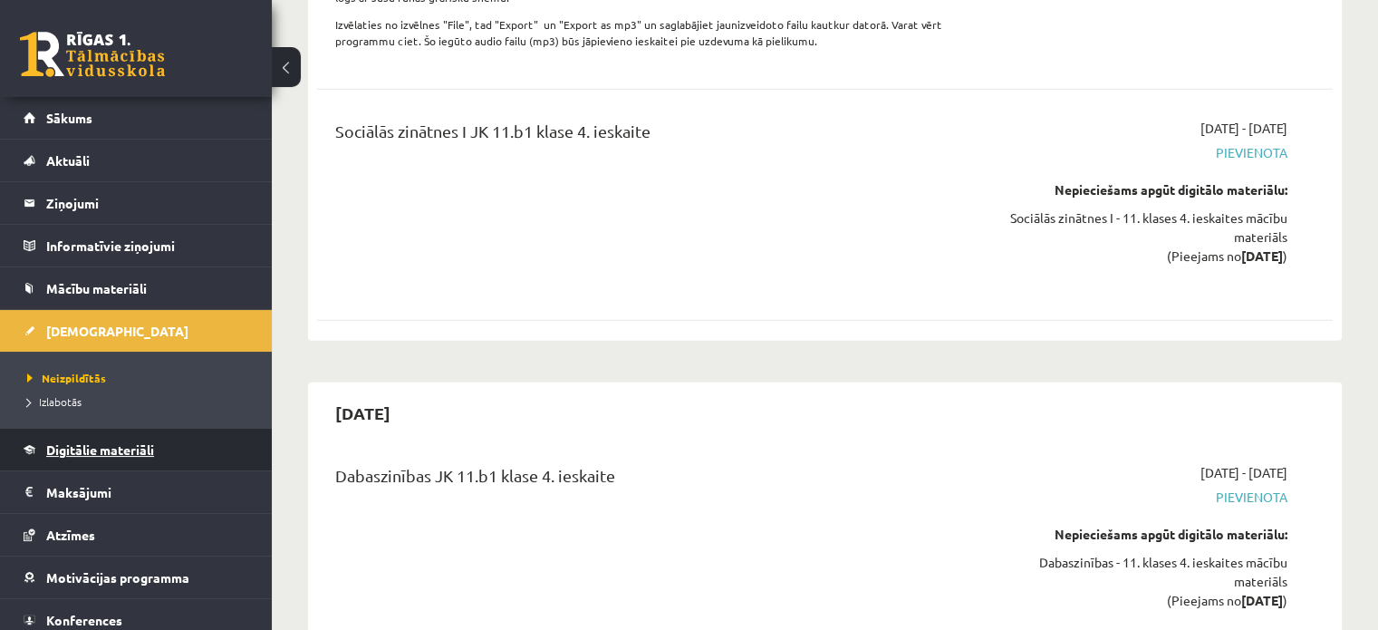 This screenshot has height=630, width=1378. What do you see at coordinates (96, 288) in the screenshot?
I see `span: Mācību materiāli` at bounding box center [96, 288].